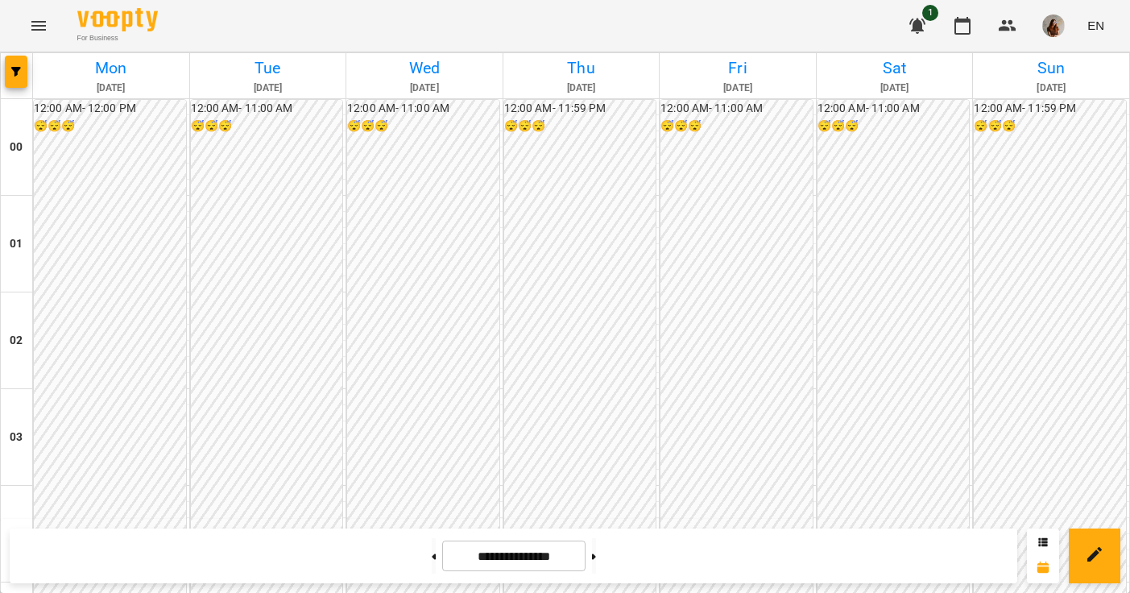 Image resolution: width=1130 pixels, height=593 pixels. Describe the element at coordinates (110, 109) in the screenshot. I see `h6: 12:00 AM - 12:00 PM` at that location.